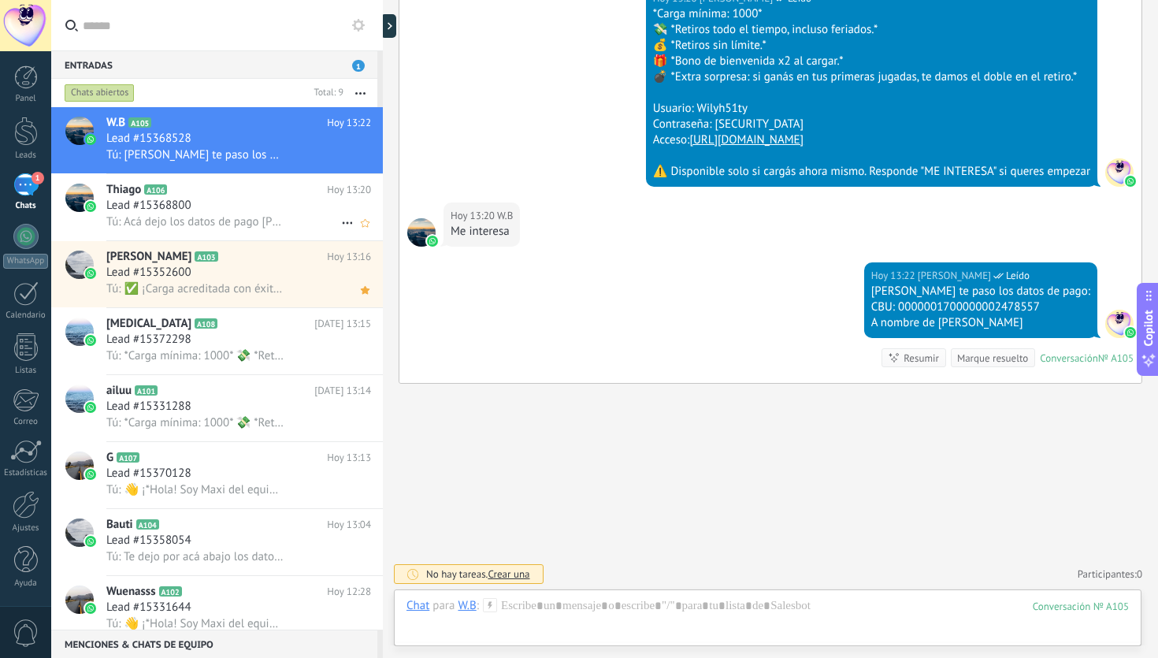  I want to click on div: Ayuda, so click(26, 583).